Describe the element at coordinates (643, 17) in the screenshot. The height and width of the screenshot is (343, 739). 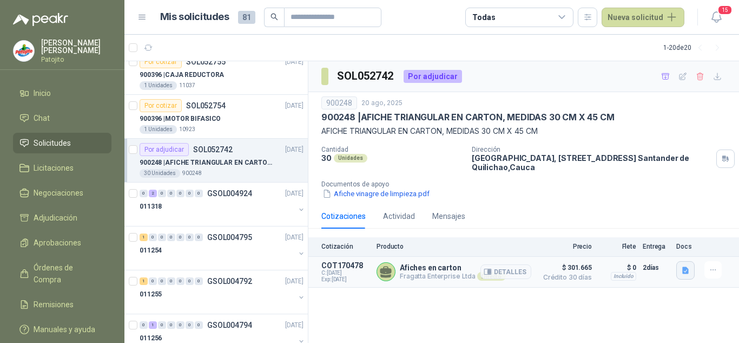
I see `button: Nueva solicitud` at that location.